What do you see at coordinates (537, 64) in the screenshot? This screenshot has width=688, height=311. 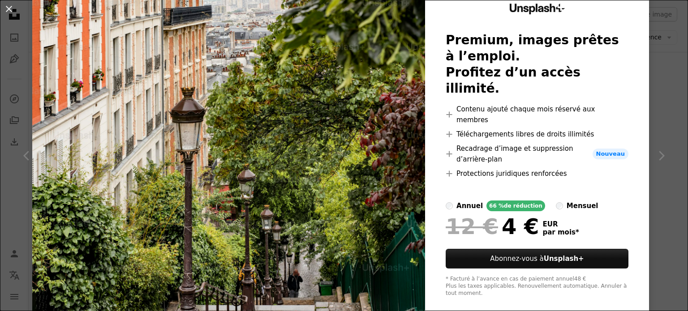 I see `h2: Premium, images prêtes à l’emploi. Profitez d’un accès illimité.` at bounding box center [537, 64].